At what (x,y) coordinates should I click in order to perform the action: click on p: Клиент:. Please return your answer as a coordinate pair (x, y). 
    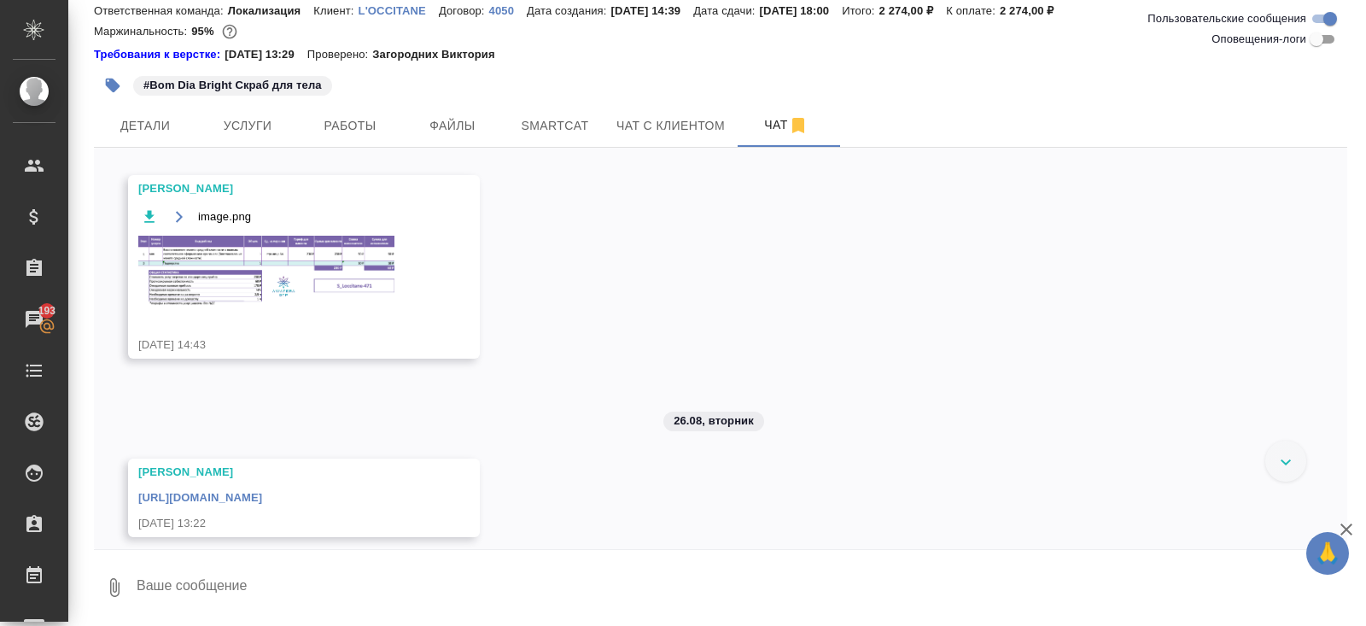
    Looking at the image, I should click on (336, 10).